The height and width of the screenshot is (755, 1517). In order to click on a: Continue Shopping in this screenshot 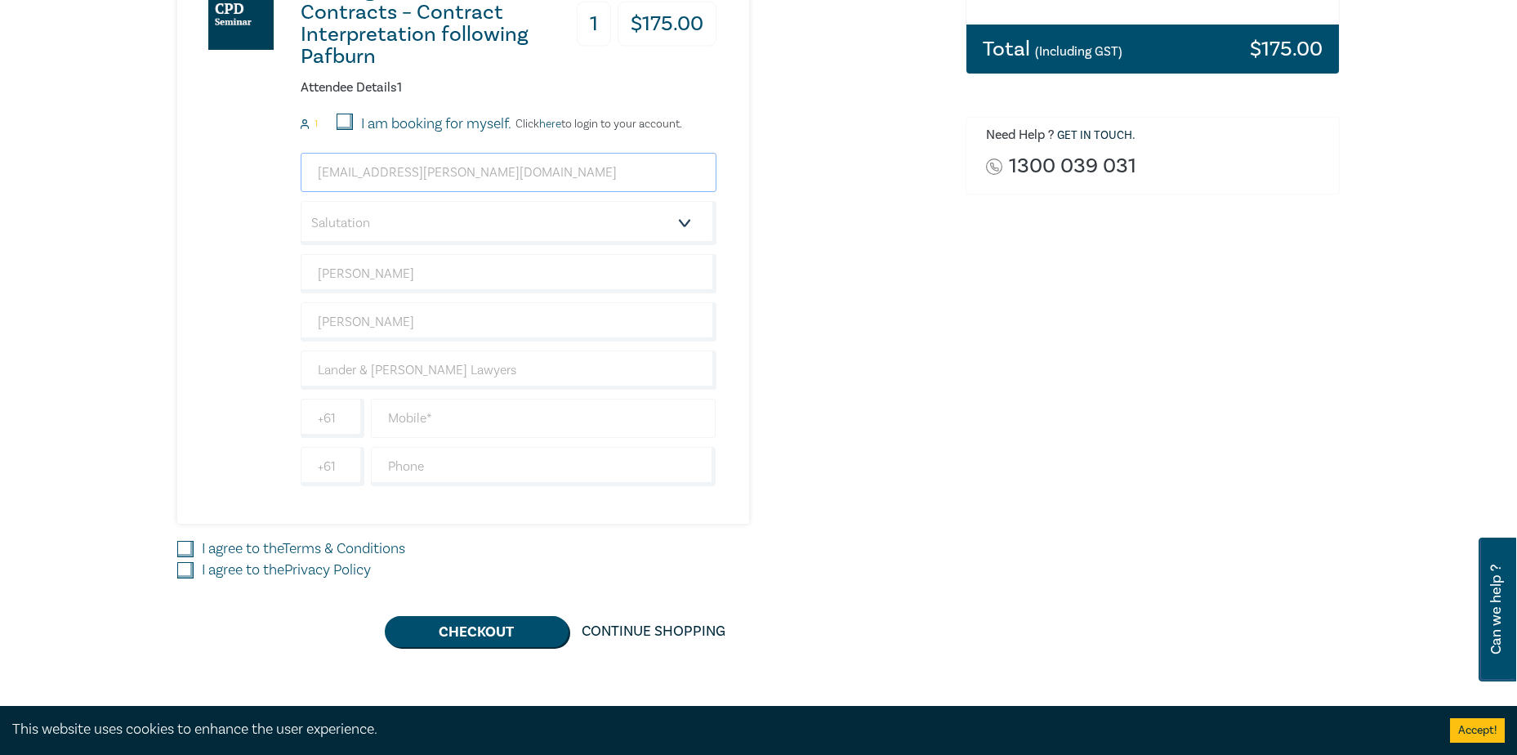, I will do `click(653, 631)`.